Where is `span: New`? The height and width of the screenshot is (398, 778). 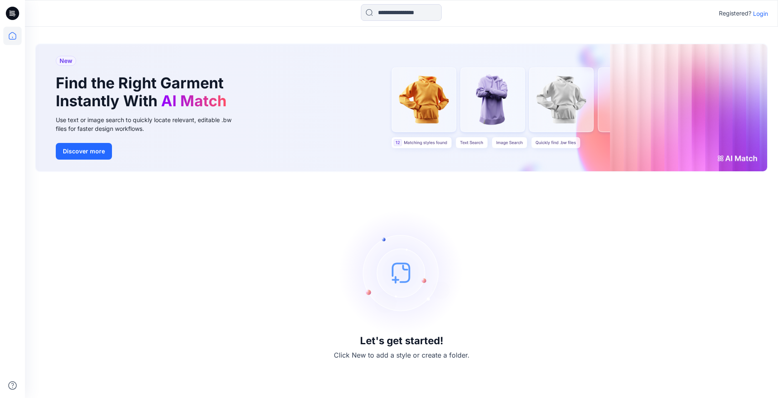 span: New is located at coordinates (66, 61).